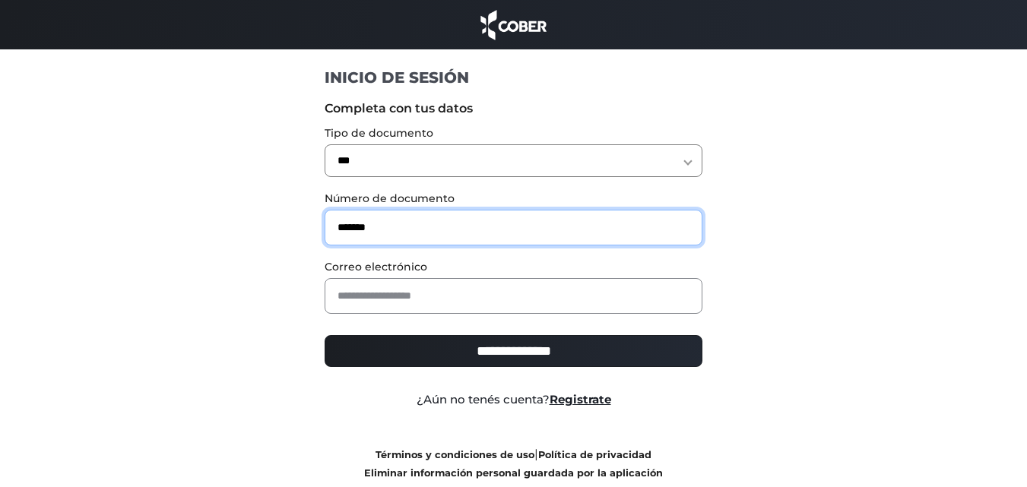  Describe the element at coordinates (513, 198) in the screenshot. I see `label: Número de documento` at that location.